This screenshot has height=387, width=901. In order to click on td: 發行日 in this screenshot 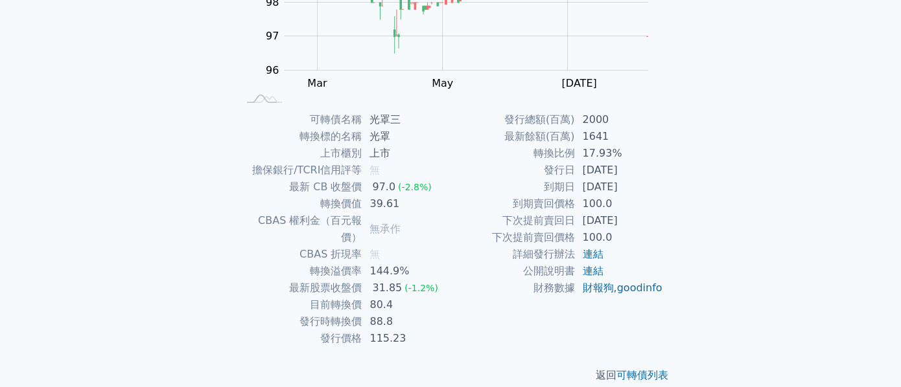, I will do `click(512, 170)`.